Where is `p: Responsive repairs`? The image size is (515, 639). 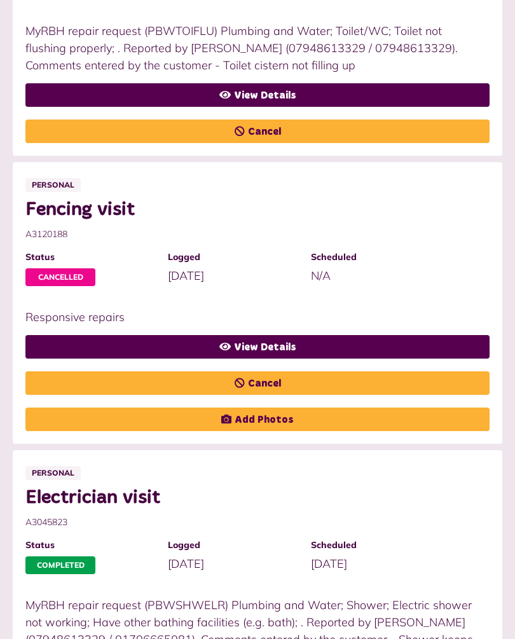 p: Responsive repairs is located at coordinates (251, 317).